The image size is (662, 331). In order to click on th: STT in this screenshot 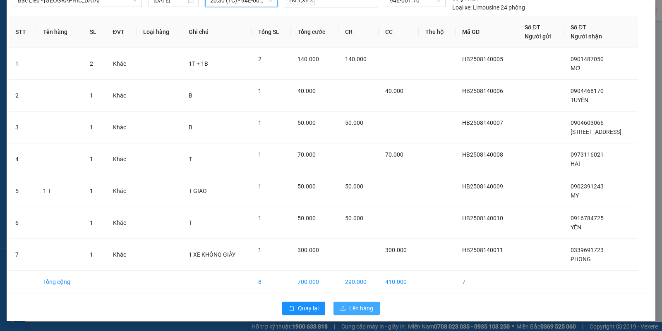, I will do `click(22, 32)`.